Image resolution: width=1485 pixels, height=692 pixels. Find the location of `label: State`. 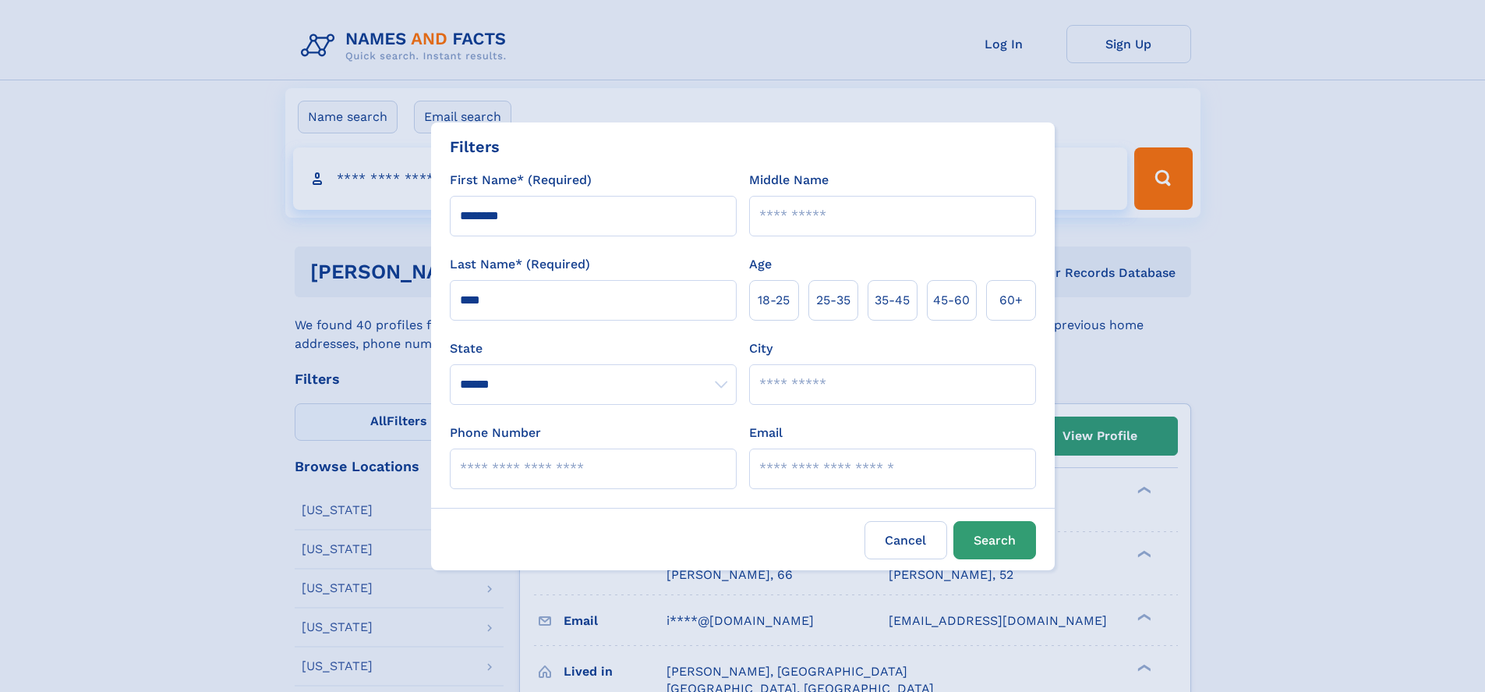

label: State is located at coordinates (593, 349).